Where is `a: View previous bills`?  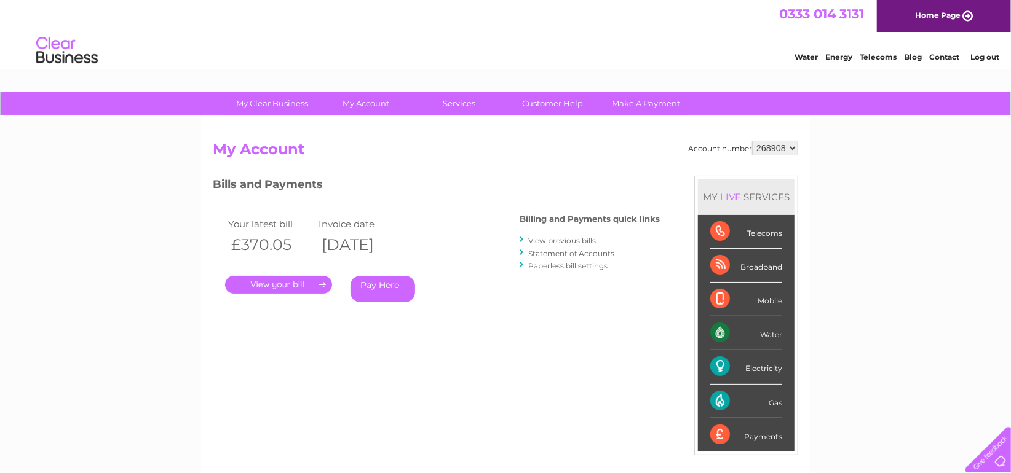 a: View previous bills is located at coordinates (562, 240).